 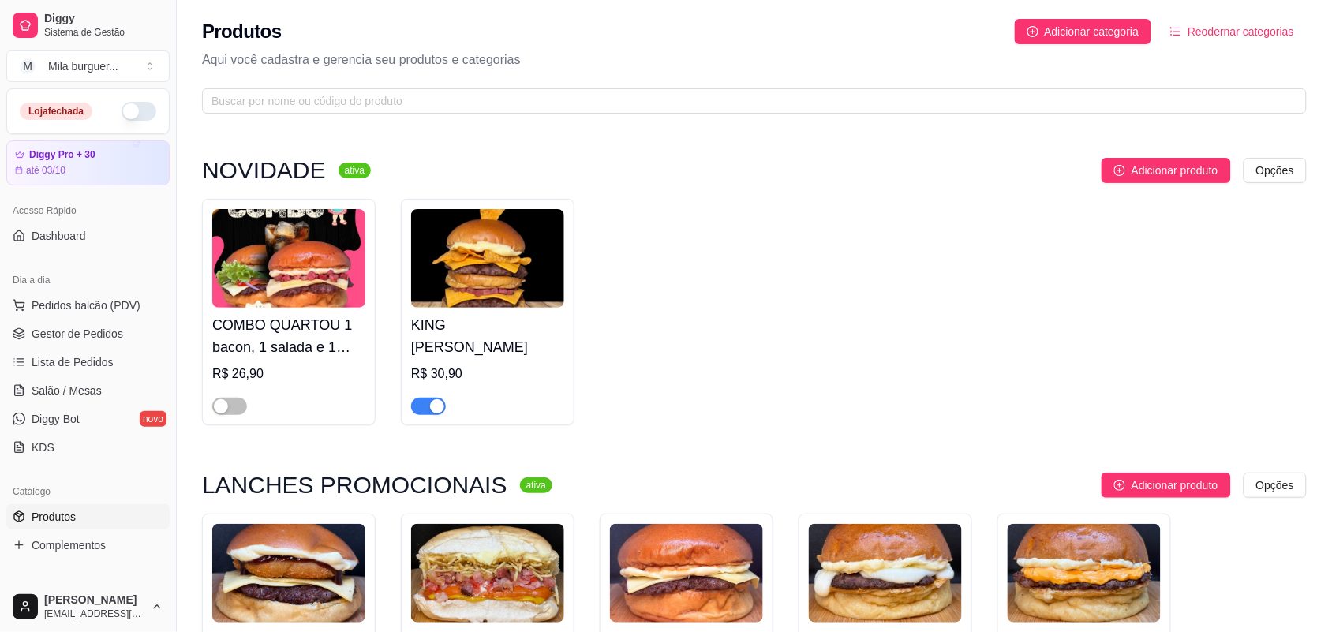 What do you see at coordinates (103, 19) in the screenshot?
I see `span: Diggy` at bounding box center [103, 19].